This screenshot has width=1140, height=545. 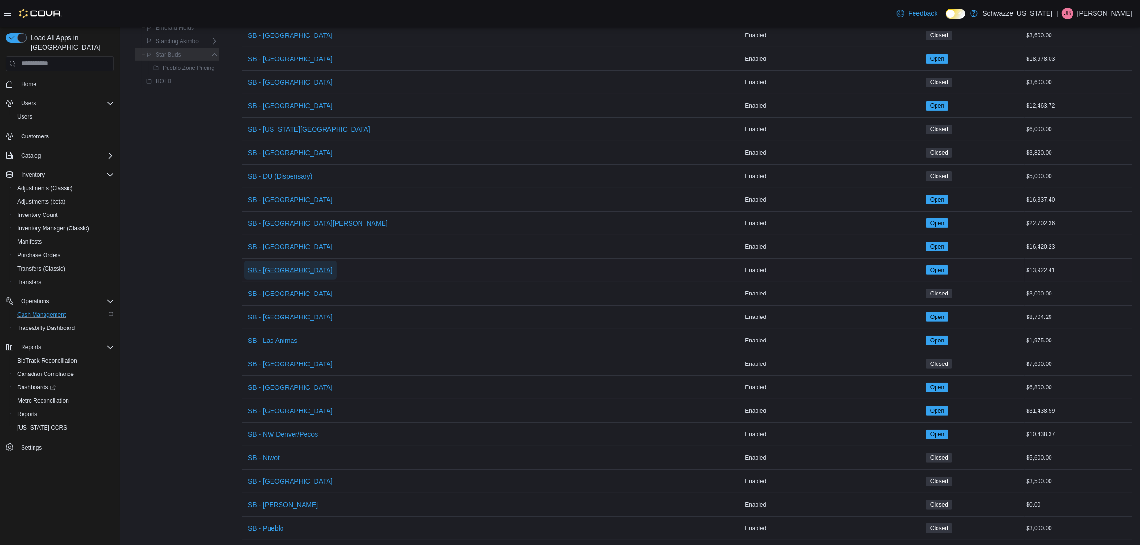 I want to click on div: $3,820.00, so click(x=1079, y=153).